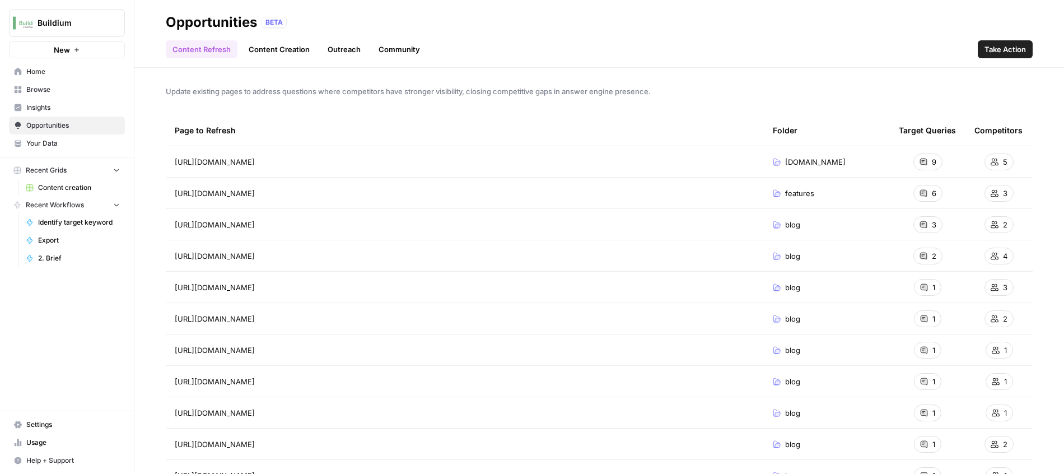  Describe the element at coordinates (23, 23) in the screenshot. I see `img: Buildium Logo` at that location.